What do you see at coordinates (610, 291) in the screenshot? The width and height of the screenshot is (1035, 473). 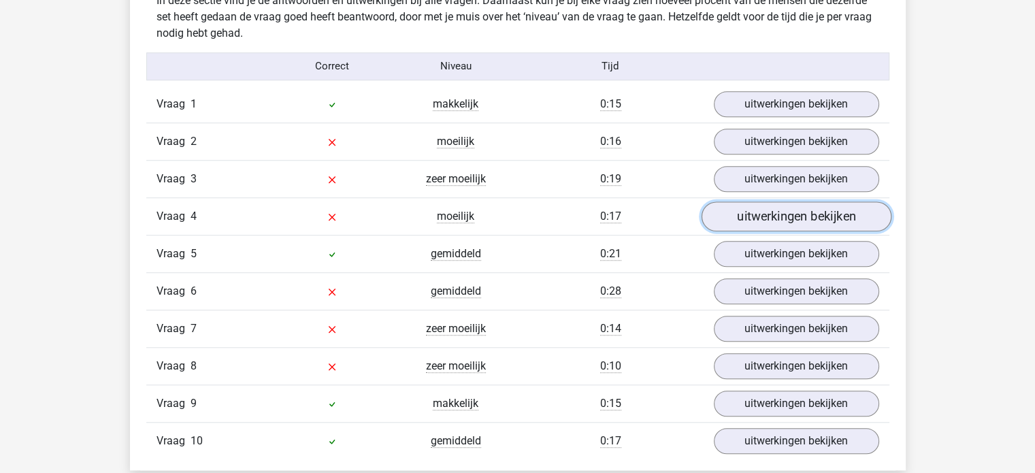 I see `span: 0:28` at bounding box center [610, 291].